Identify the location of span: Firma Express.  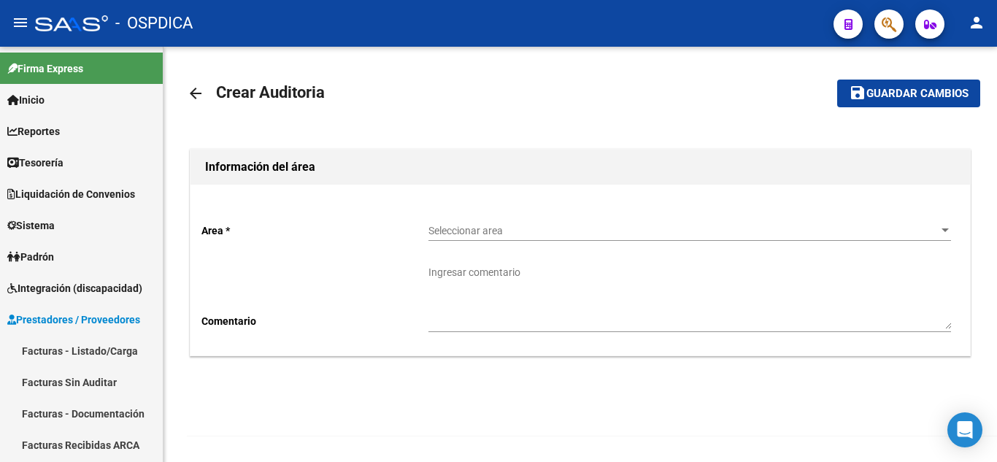
(45, 69).